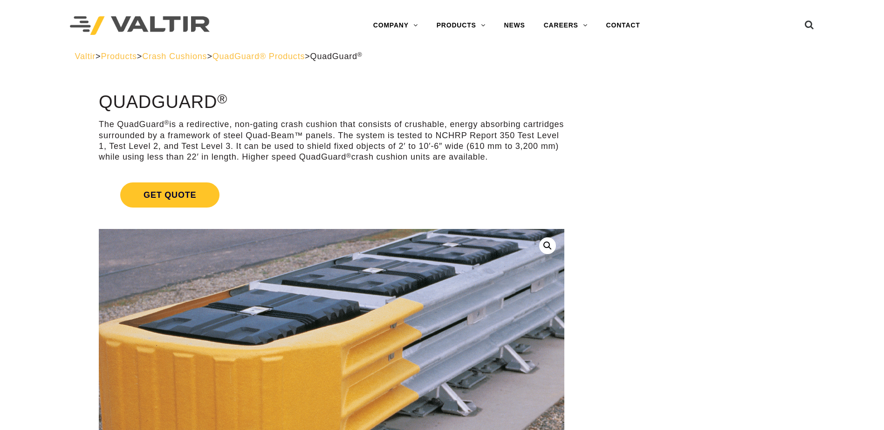  Describe the element at coordinates (565, 26) in the screenshot. I see `a: CAREERS` at that location.